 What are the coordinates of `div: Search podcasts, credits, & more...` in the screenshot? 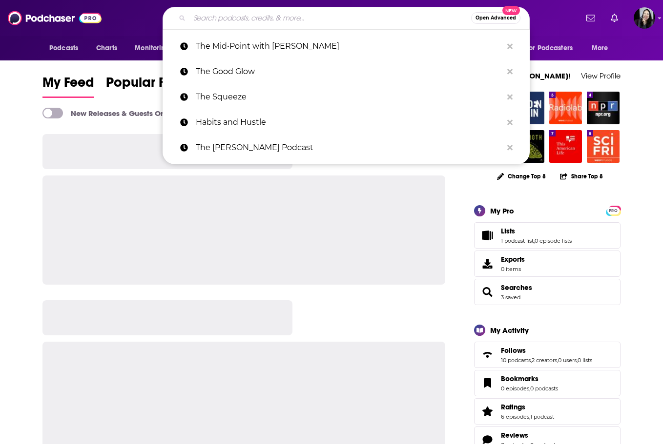 It's located at (346, 18).